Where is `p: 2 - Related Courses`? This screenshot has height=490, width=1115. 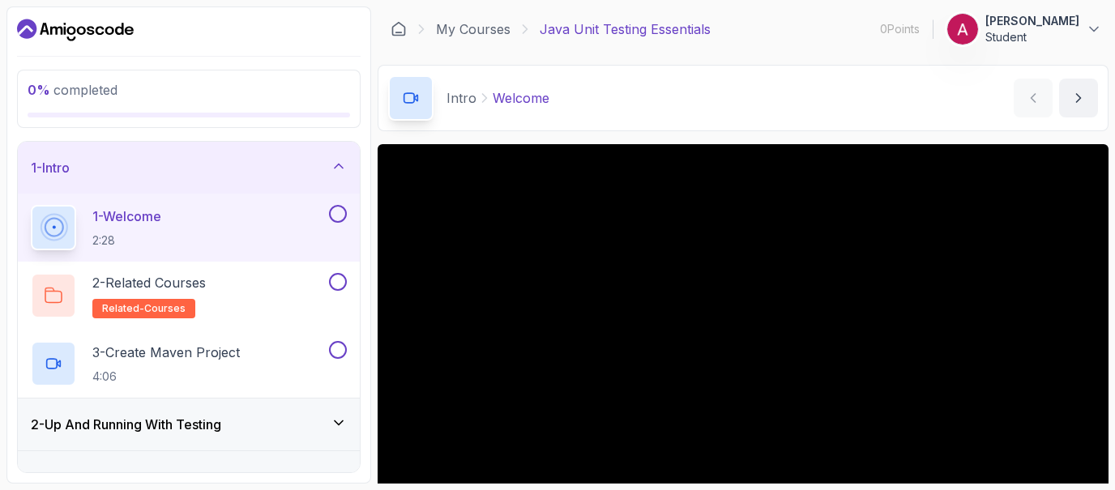
p: 2 - Related Courses is located at coordinates (149, 283).